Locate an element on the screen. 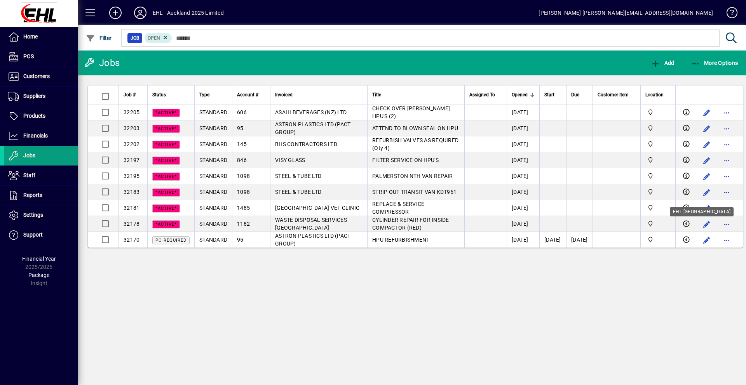  span: 606 is located at coordinates (242, 112).